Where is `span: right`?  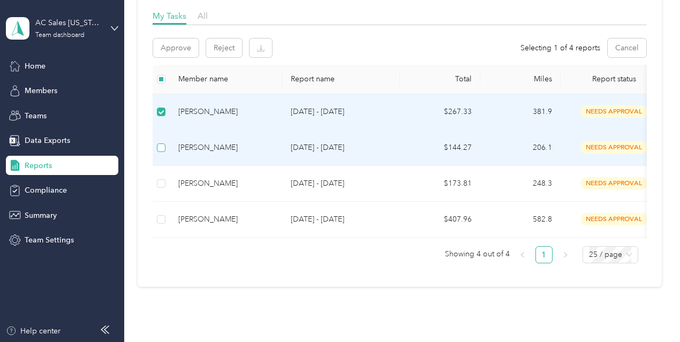
span: right is located at coordinates (565, 255).